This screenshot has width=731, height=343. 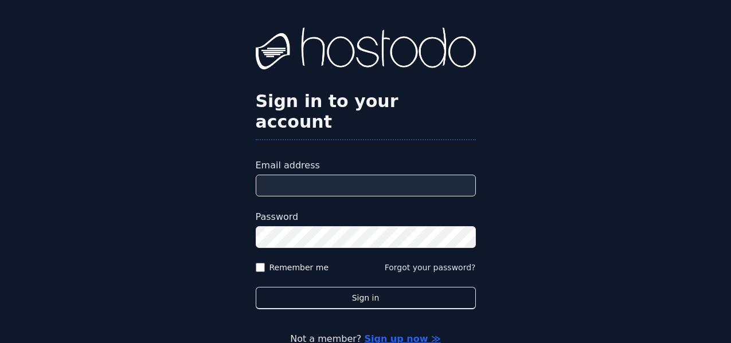 I want to click on button: Sign in, so click(x=366, y=298).